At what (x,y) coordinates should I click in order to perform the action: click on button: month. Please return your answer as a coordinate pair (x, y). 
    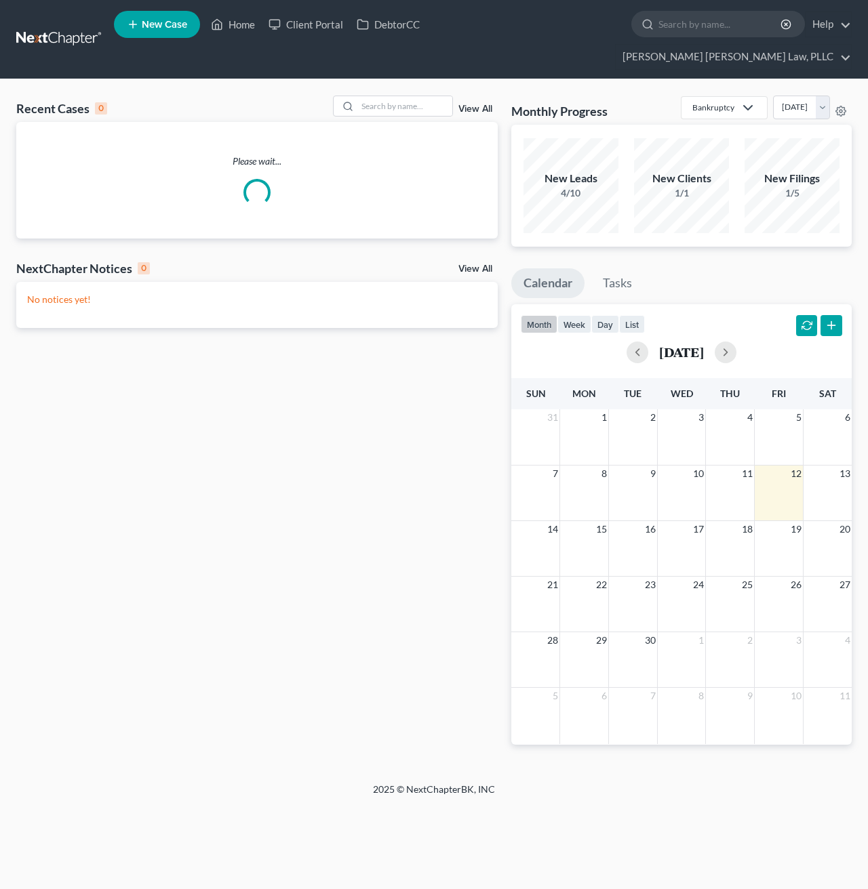
    Looking at the image, I should click on (539, 324).